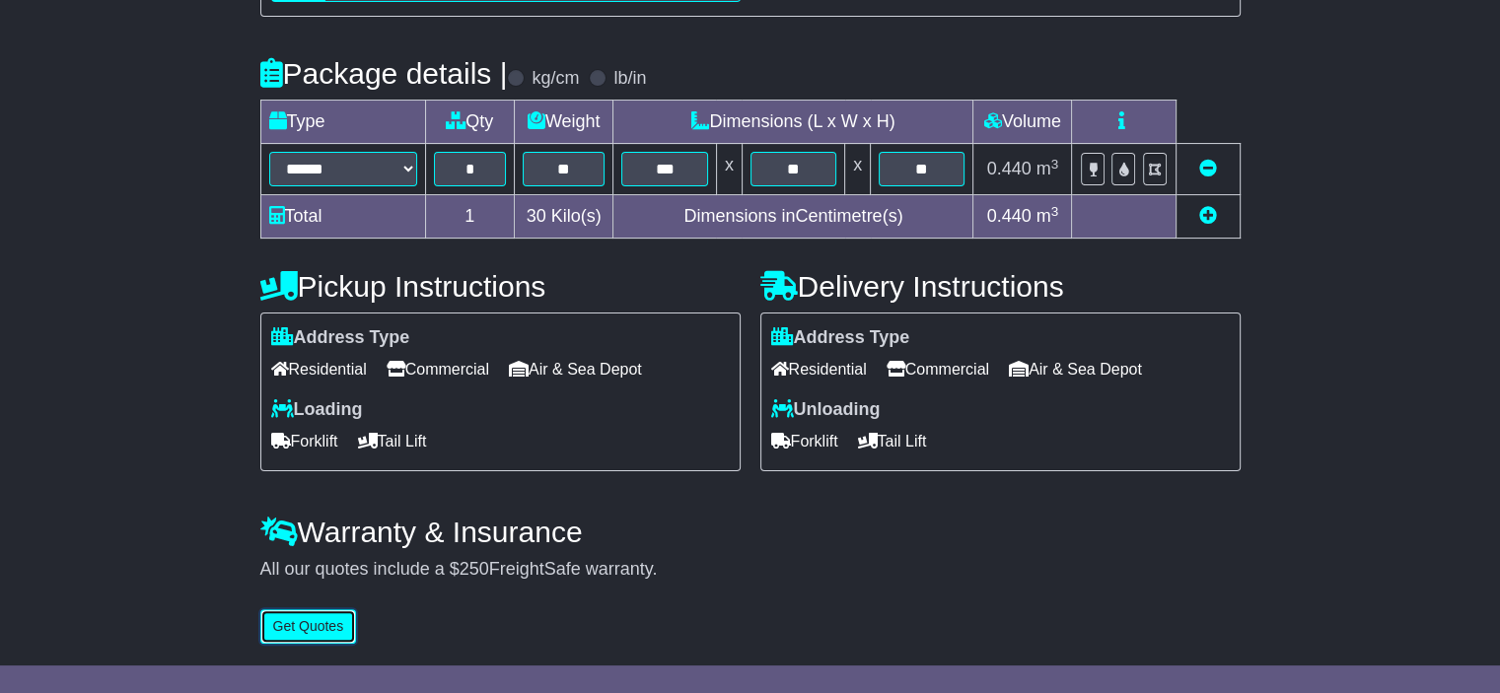 The height and width of the screenshot is (693, 1500). Describe the element at coordinates (309, 626) in the screenshot. I see `button: Get Quotes` at that location.